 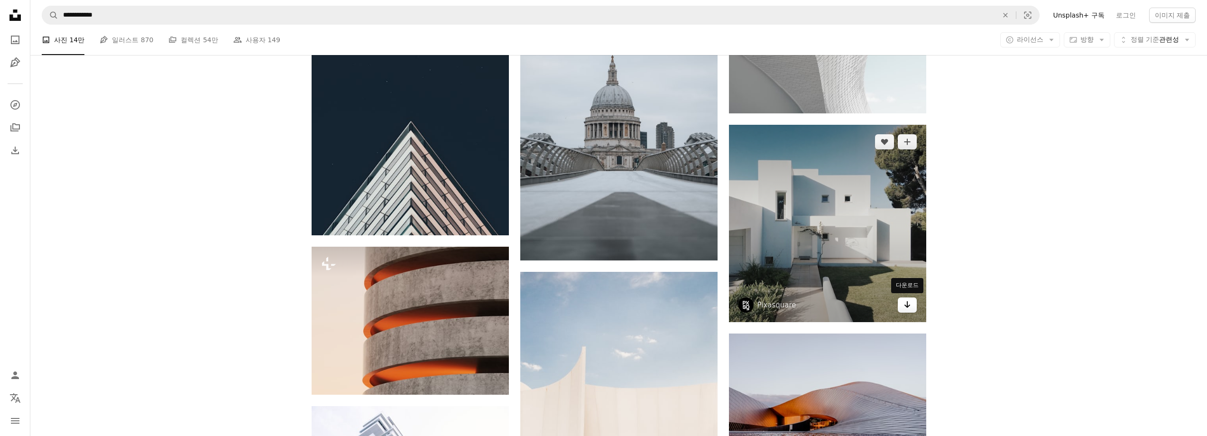 I want to click on a: 회색 하늘 아래 회색 건물 구조, so click(x=827, y=399).